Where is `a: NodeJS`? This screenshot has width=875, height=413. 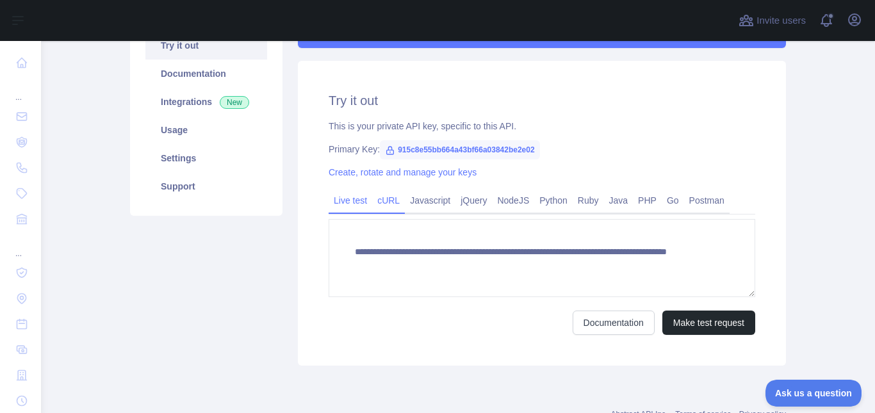 a: NodeJS is located at coordinates (513, 200).